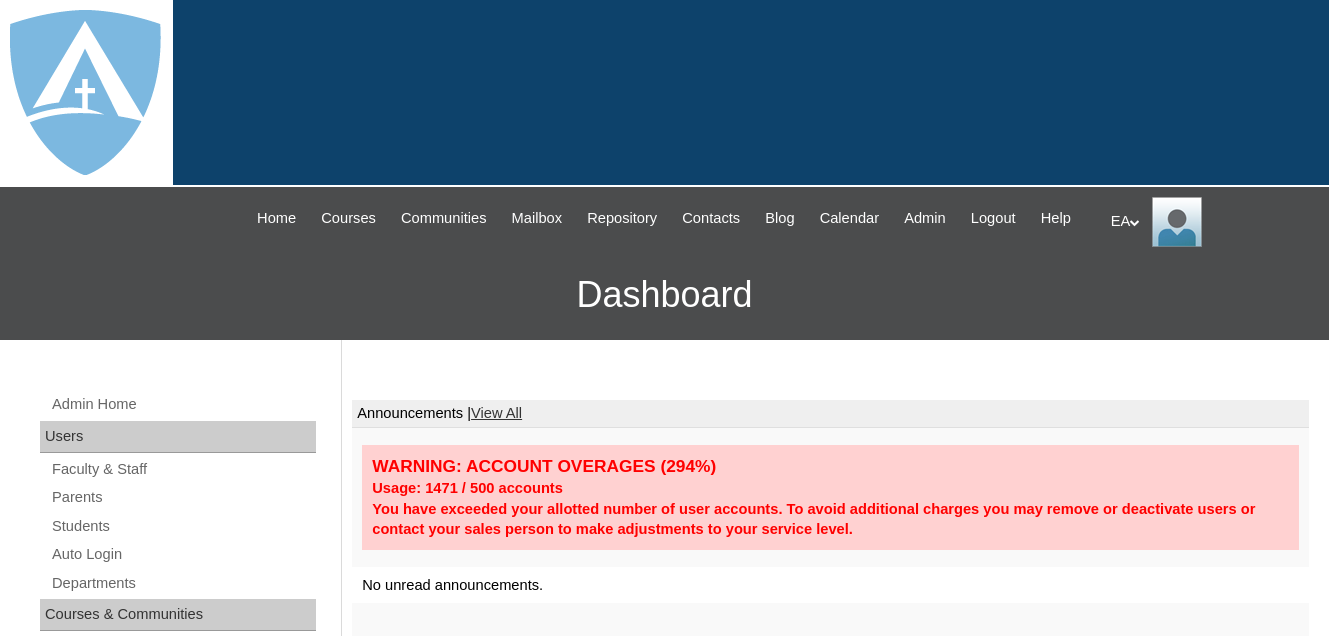 The image size is (1329, 636). I want to click on div: Users, so click(178, 437).